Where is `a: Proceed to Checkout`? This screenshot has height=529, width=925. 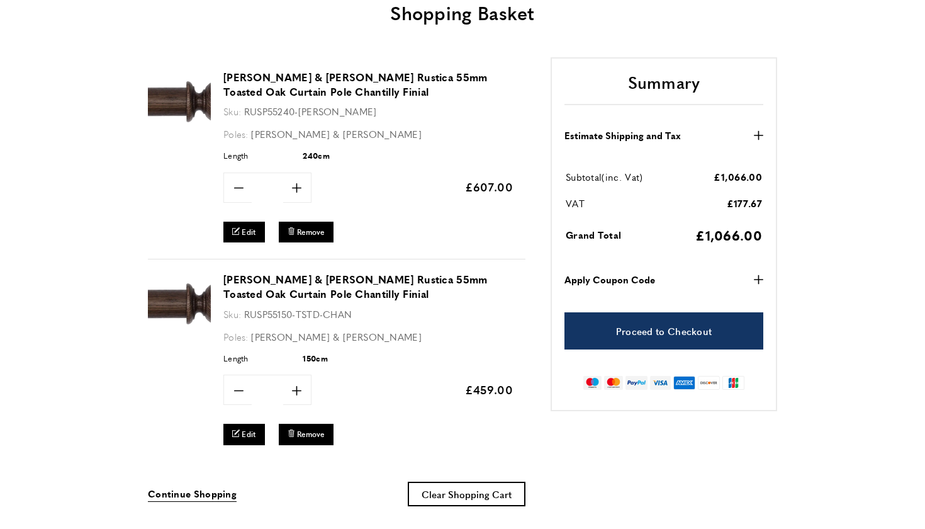
a: Proceed to Checkout is located at coordinates (664, 330).